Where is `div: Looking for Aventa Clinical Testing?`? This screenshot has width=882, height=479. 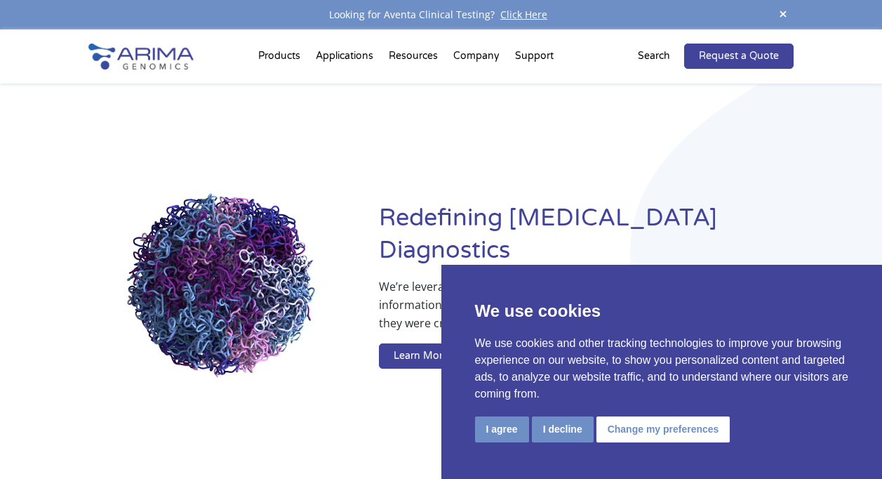 div: Looking for Aventa Clinical Testing? is located at coordinates (442, 15).